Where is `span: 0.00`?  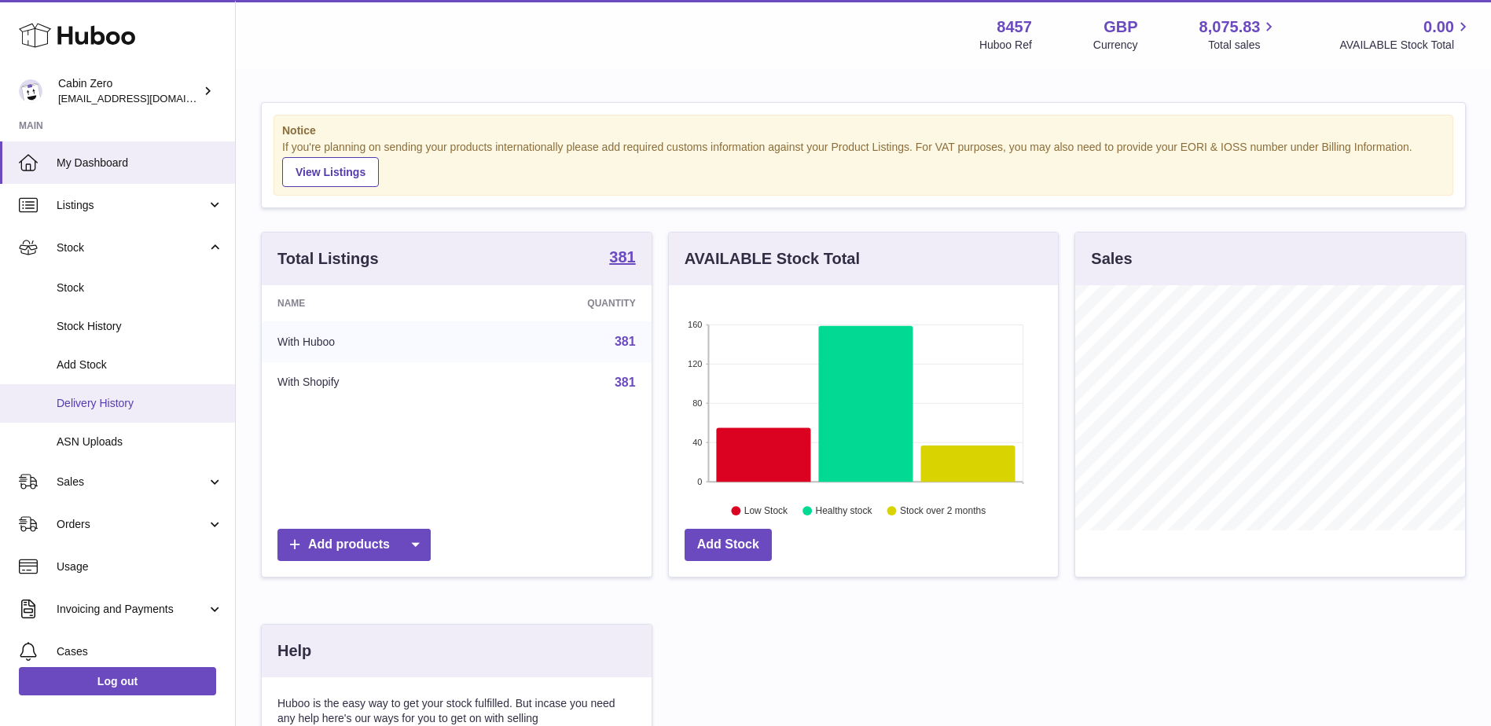
span: 0.00 is located at coordinates (1439, 27).